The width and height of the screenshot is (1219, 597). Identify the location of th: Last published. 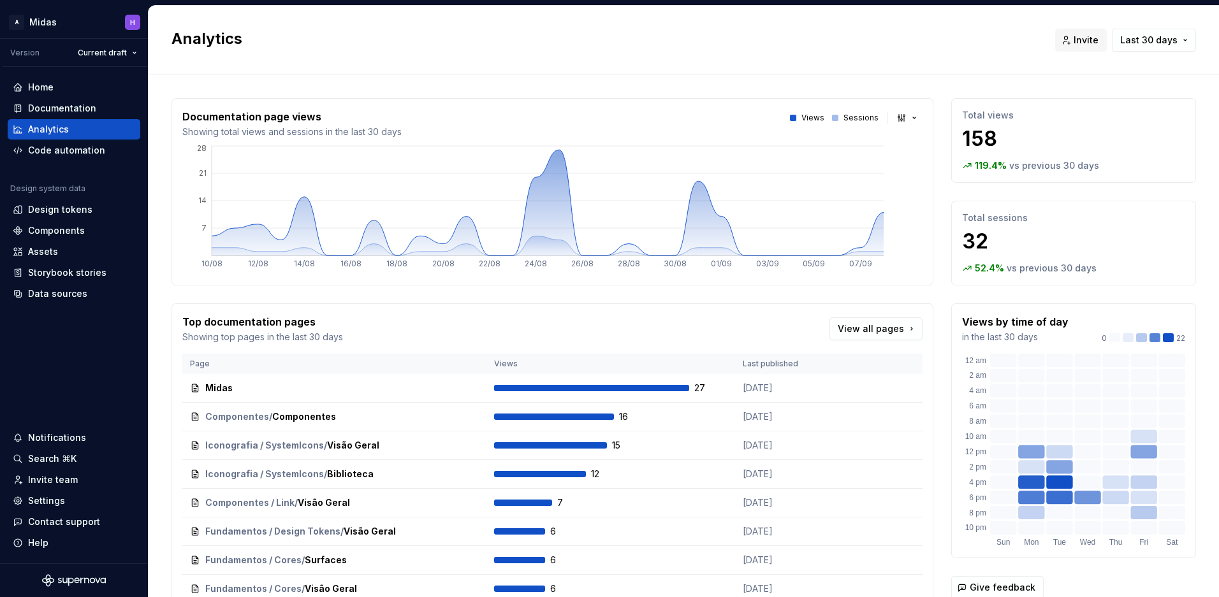
(790, 364).